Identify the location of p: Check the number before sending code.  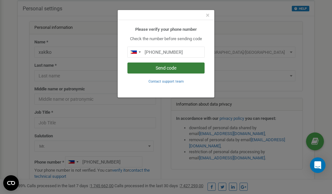
(166, 39).